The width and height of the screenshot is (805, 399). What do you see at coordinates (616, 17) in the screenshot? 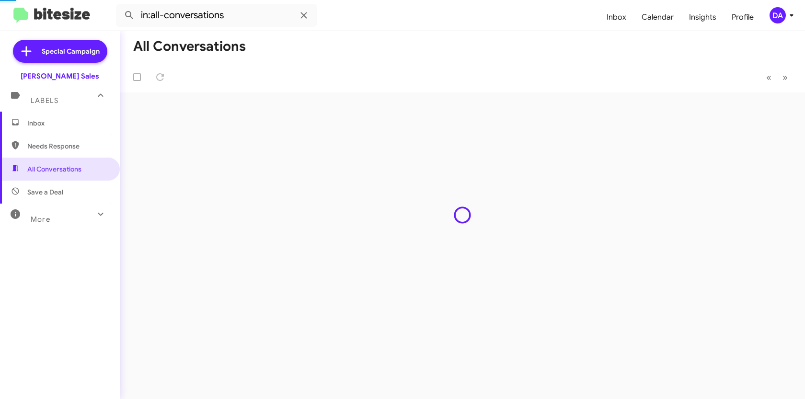
I see `a: Inbox` at bounding box center [616, 17].